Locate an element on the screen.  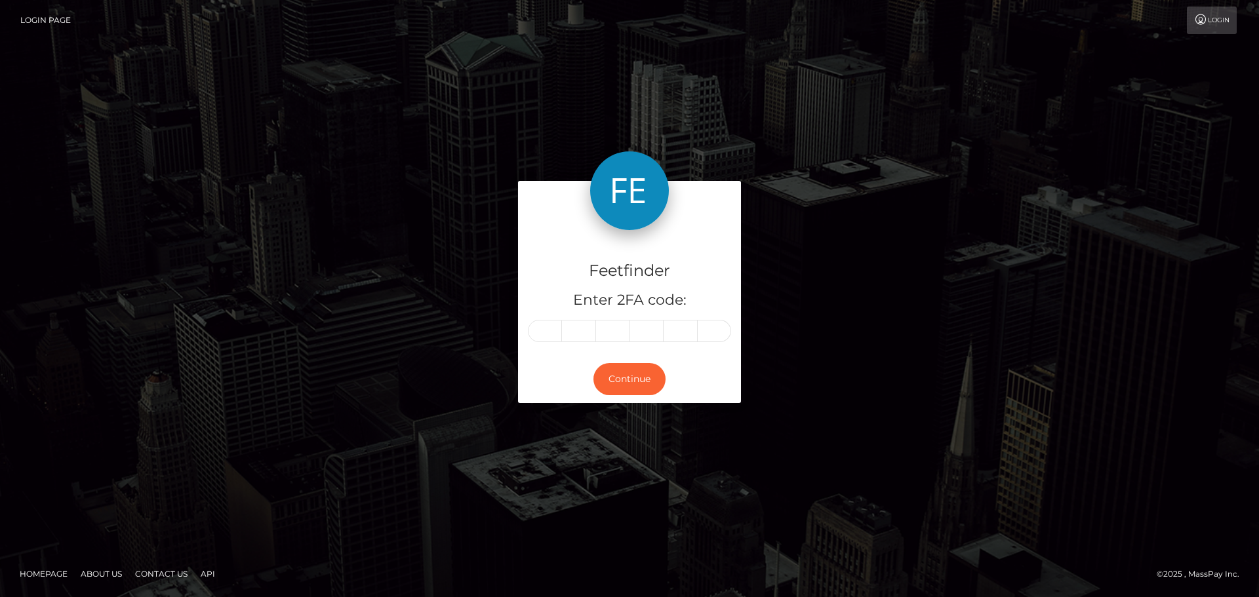
a: API is located at coordinates (208, 574).